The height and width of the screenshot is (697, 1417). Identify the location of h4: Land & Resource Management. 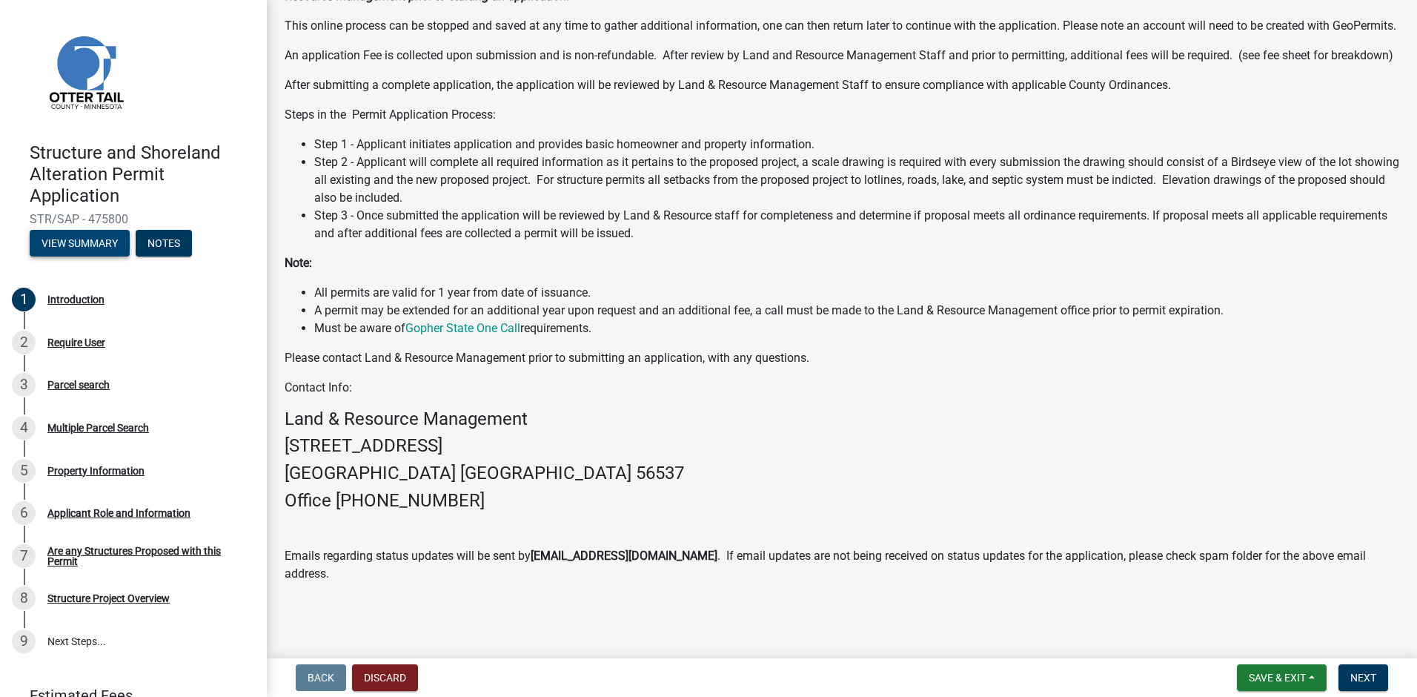
(842, 419).